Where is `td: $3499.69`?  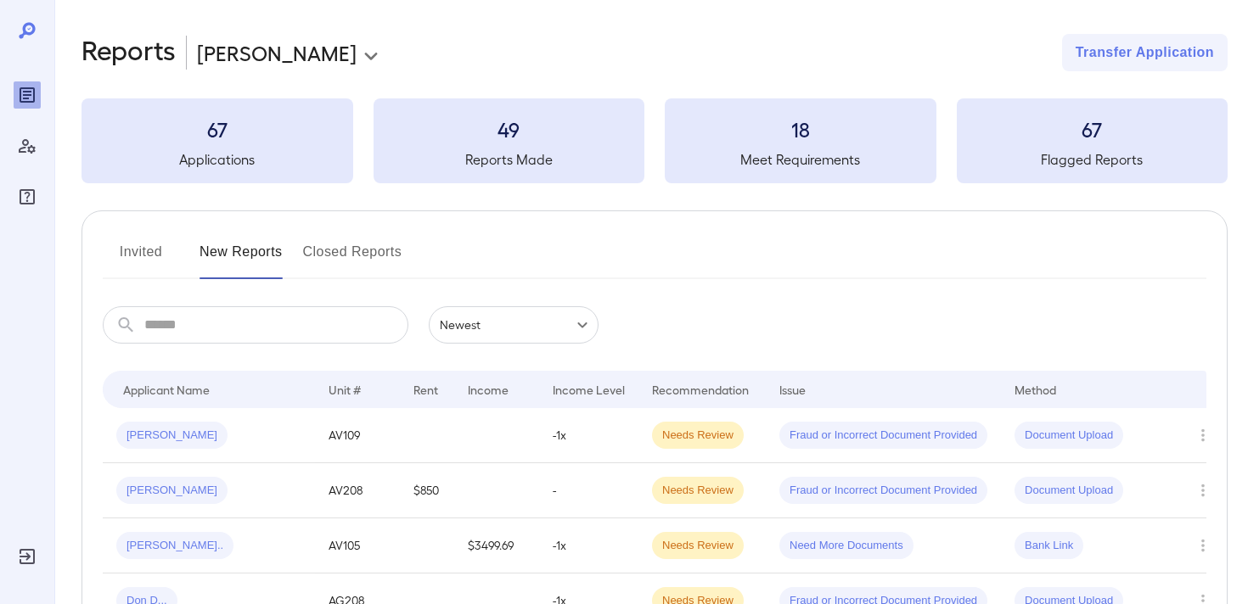
td: $3499.69 is located at coordinates (497, 546).